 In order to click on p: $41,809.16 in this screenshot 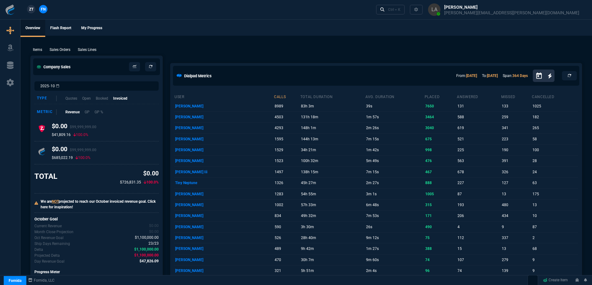, I will do `click(61, 135)`.